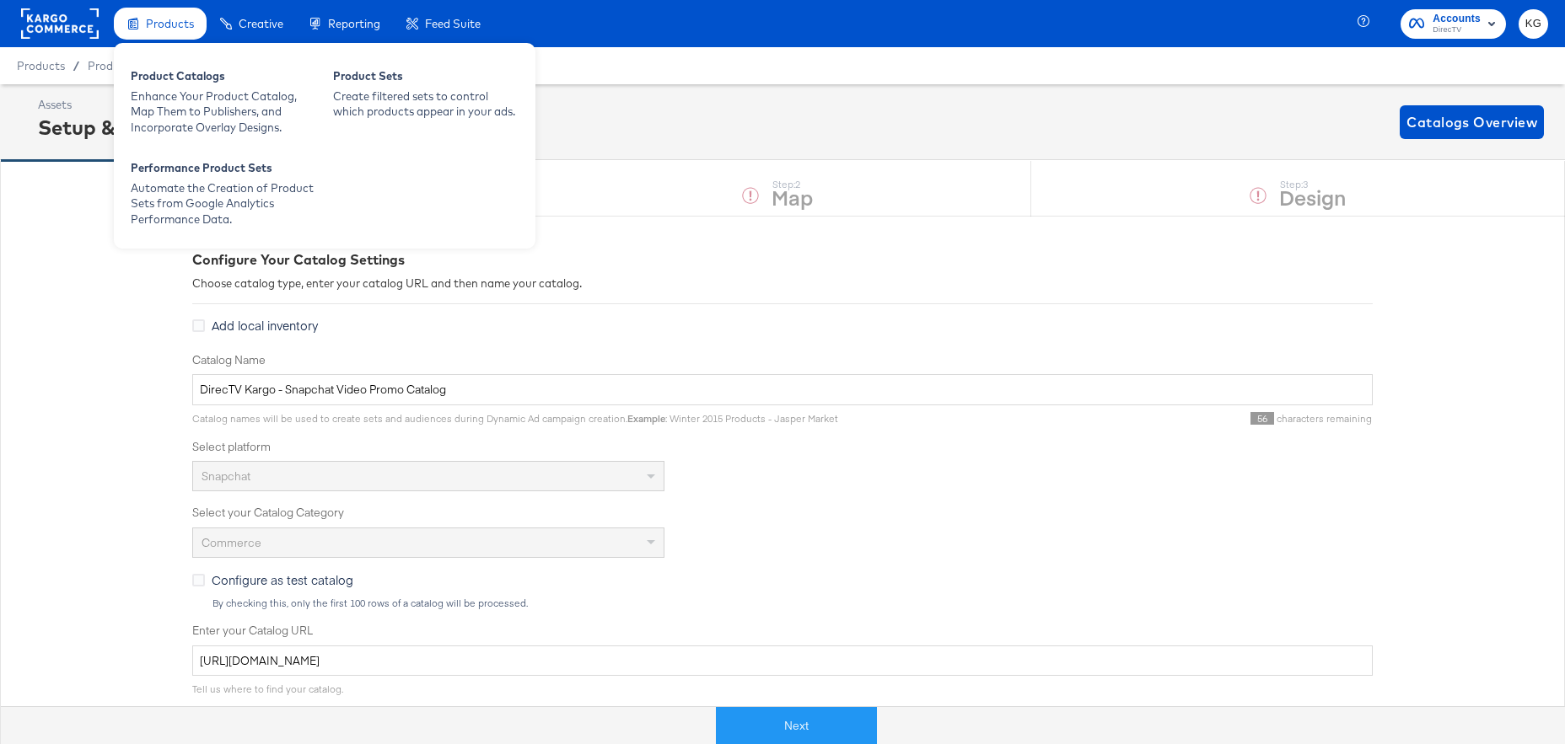  I want to click on span: Feed Suite, so click(453, 24).